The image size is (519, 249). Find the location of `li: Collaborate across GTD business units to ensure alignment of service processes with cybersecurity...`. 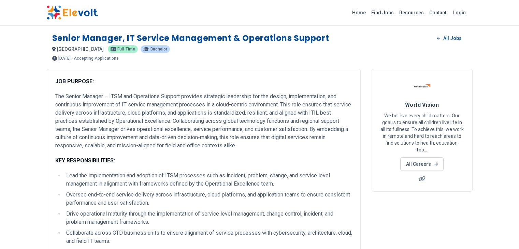

li: Collaborate across GTD business units to ensure alignment of service processes with cybersecurity... is located at coordinates (208, 237).